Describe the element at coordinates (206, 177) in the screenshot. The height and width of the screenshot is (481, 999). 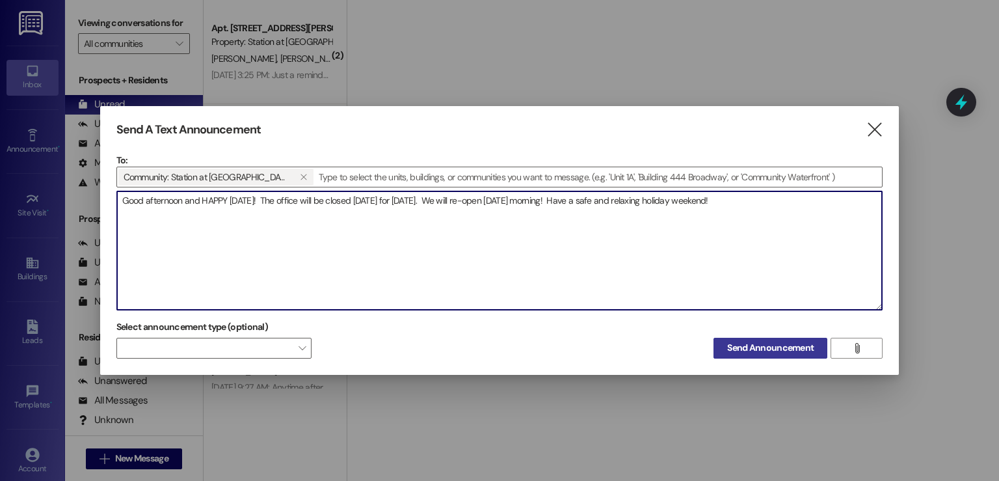
I see `span: Community: Station at Manayunk` at that location.